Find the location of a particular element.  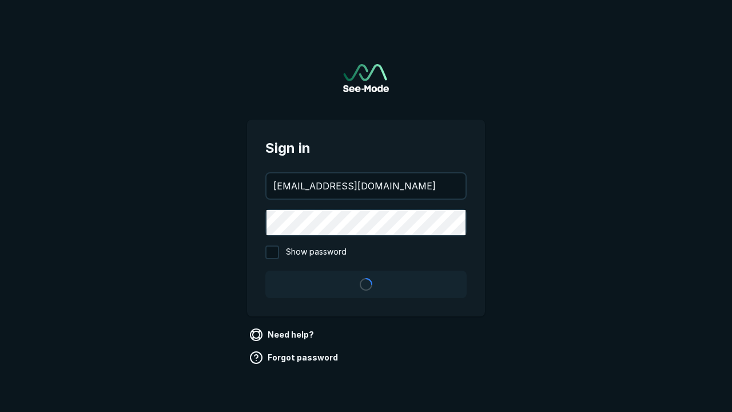

a: Go to sign in is located at coordinates (366, 78).